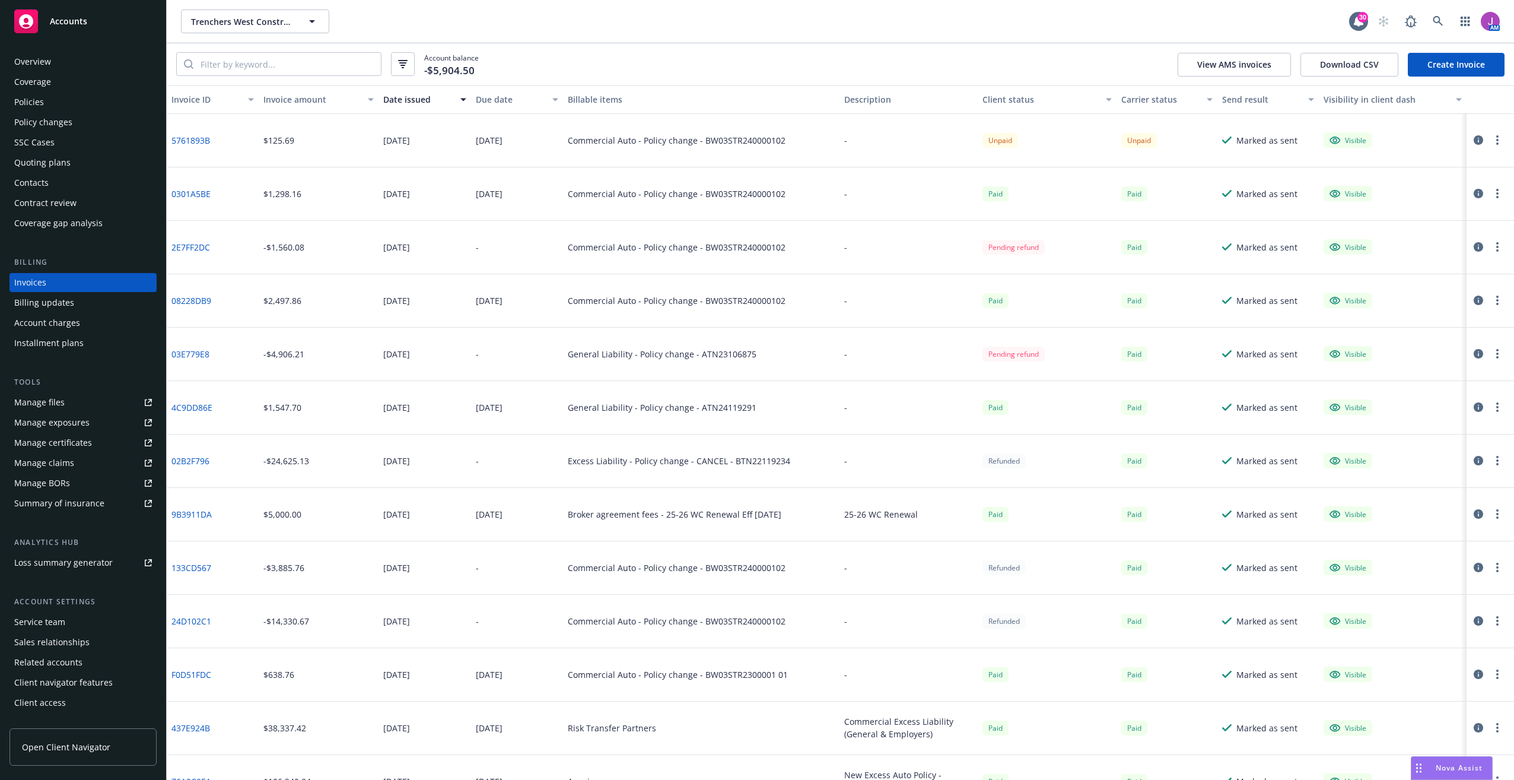 The image size is (1514, 780). What do you see at coordinates (1456, 65) in the screenshot?
I see `a: Create Invoice` at bounding box center [1456, 65].